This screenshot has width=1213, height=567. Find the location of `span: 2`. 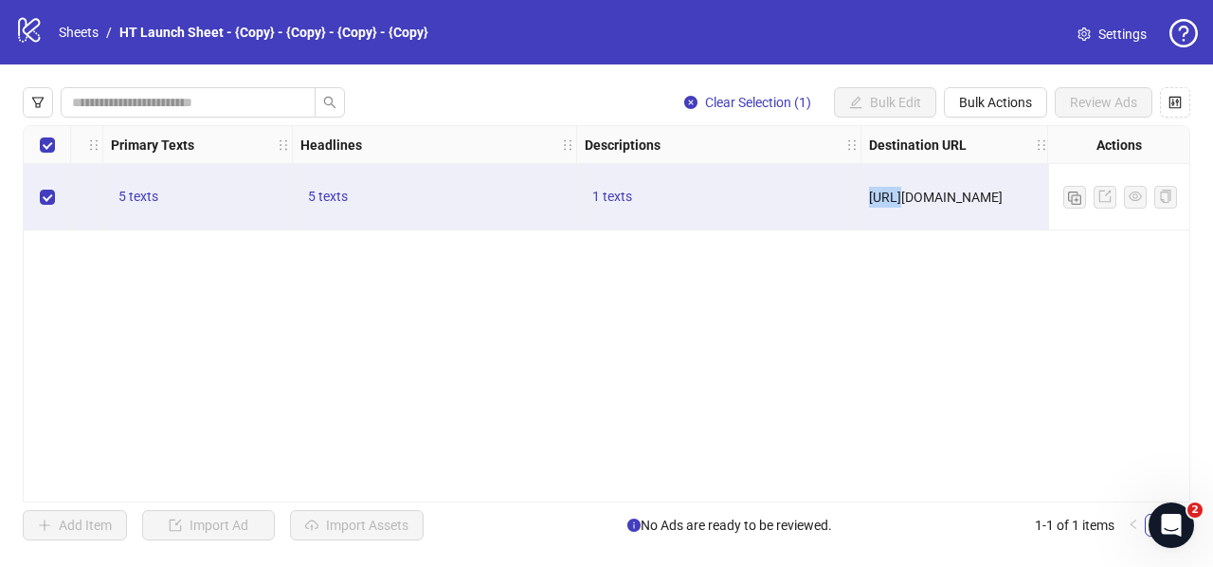

span: 2 is located at coordinates (1195, 510).